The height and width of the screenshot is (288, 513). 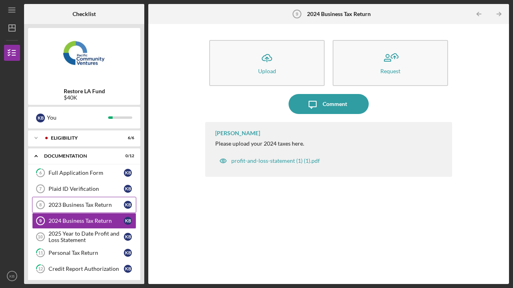 What do you see at coordinates (275, 161) in the screenshot?
I see `div: profit-and-loss-statement (1) (1).pdf` at bounding box center [275, 161].